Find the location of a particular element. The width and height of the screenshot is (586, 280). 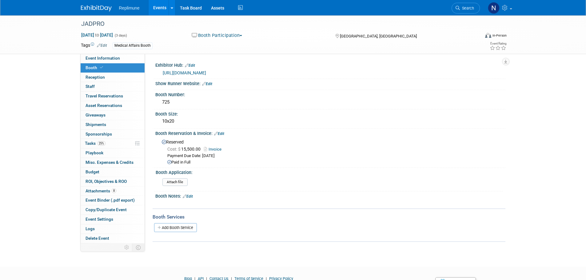

a: Invoice is located at coordinates (214, 149).